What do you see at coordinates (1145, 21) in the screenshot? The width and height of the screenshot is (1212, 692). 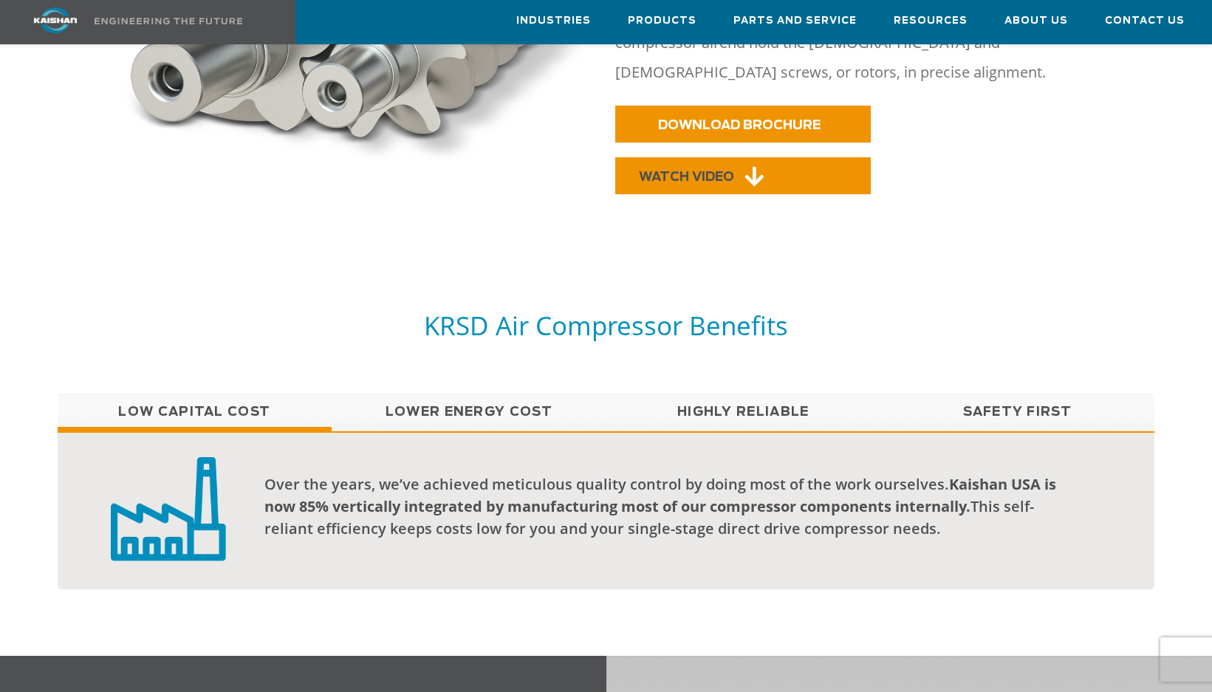 I see `span: Contact Us` at bounding box center [1145, 21].